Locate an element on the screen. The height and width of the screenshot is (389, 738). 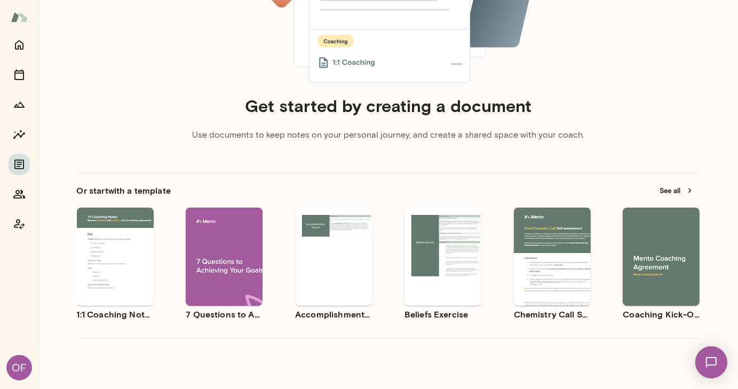
button: Sessions is located at coordinates (19, 75).